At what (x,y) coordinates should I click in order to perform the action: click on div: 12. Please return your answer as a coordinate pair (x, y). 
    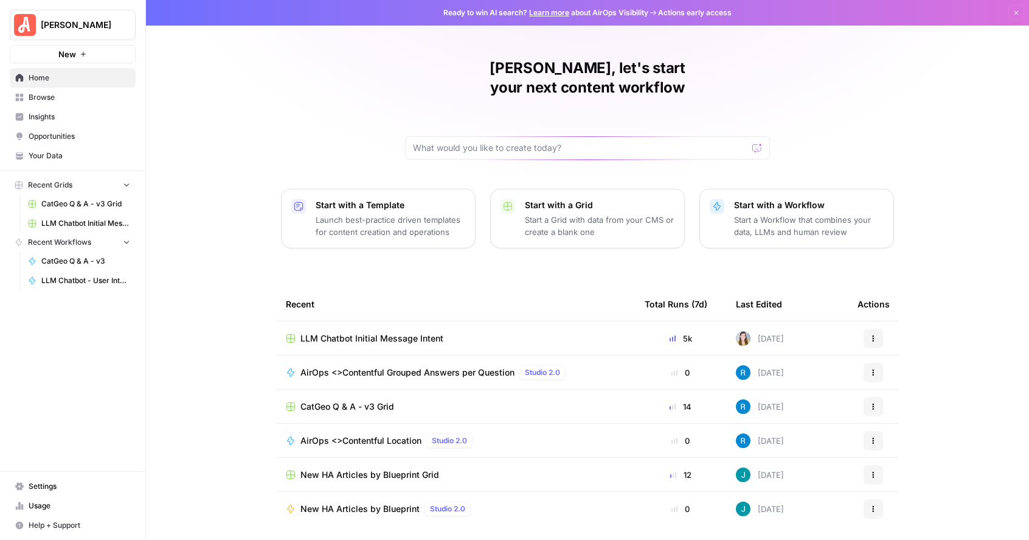
    Looking at the image, I should click on (681, 475).